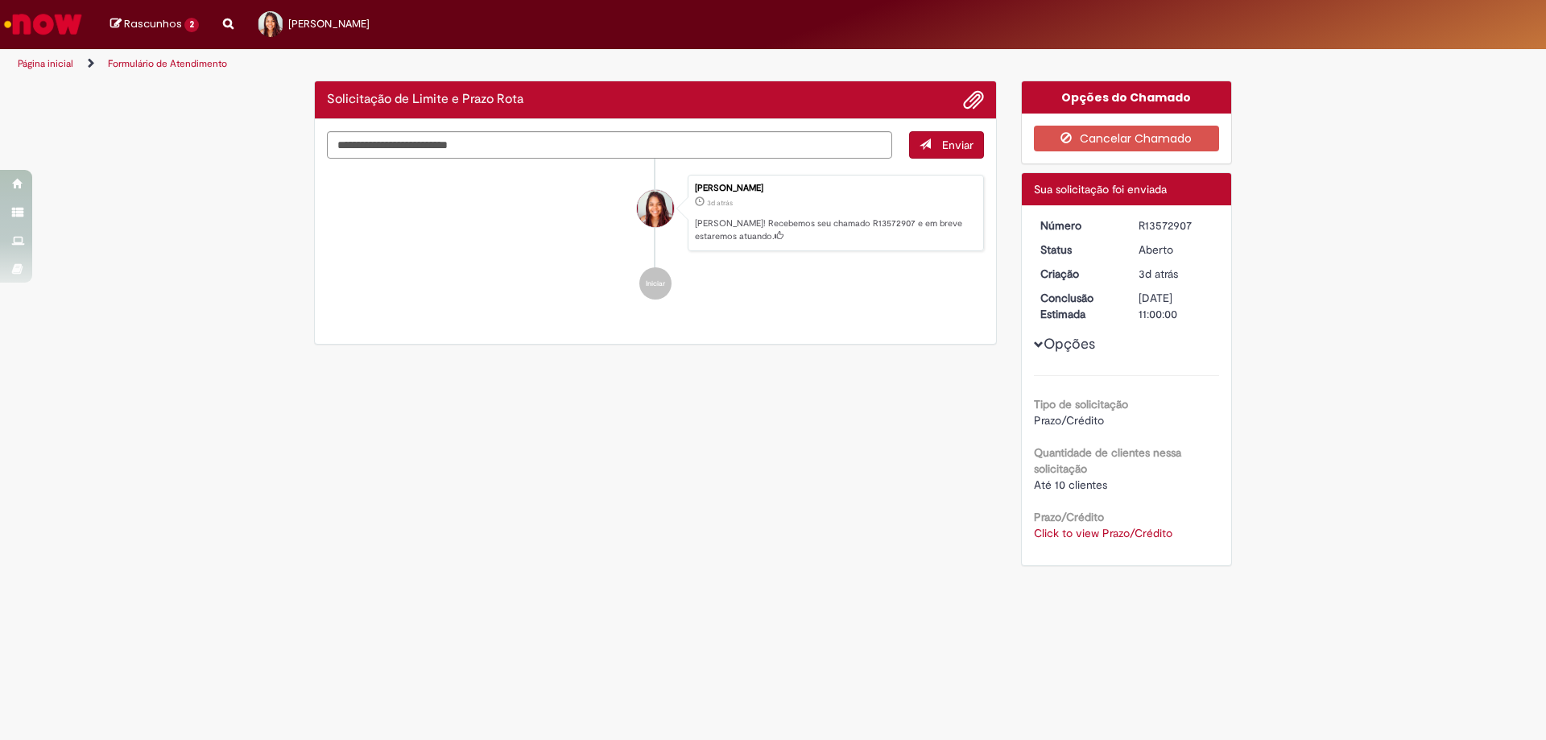 This screenshot has height=740, width=1546. I want to click on span: Enviar, so click(958, 145).